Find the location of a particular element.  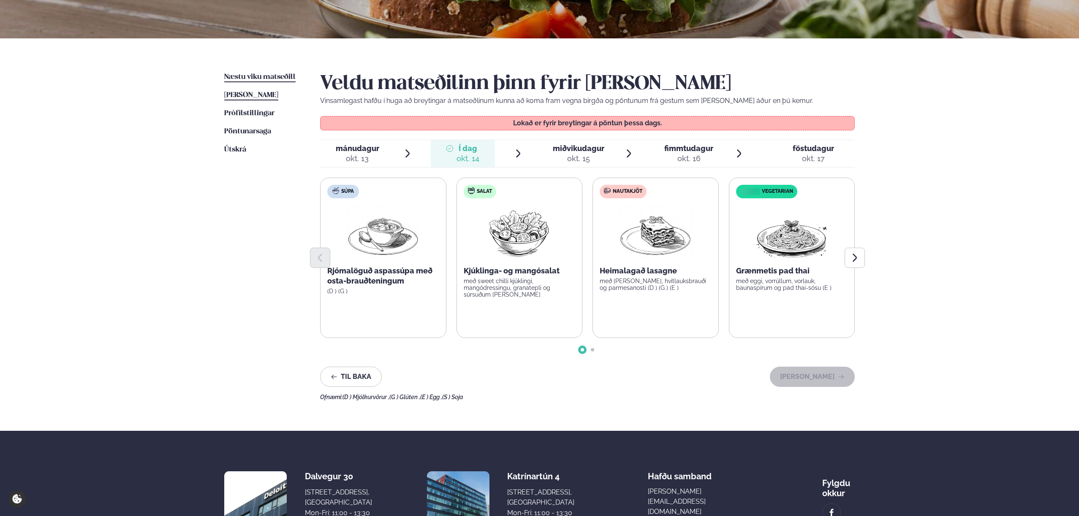

span: Vegetarian is located at coordinates (777, 192).